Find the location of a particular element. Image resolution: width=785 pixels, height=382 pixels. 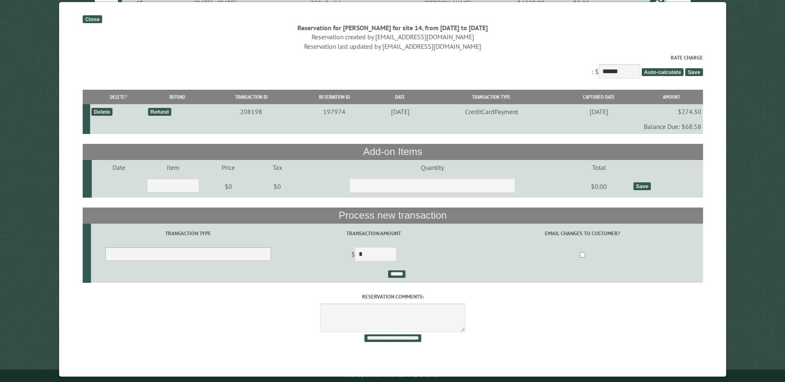

th: Captured Date is located at coordinates (599, 97).